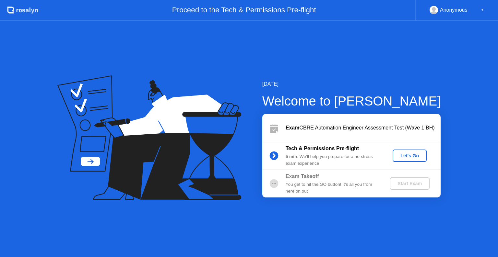  Describe the element at coordinates (302, 176) in the screenshot. I see `b: Exam Takeoff` at that location.